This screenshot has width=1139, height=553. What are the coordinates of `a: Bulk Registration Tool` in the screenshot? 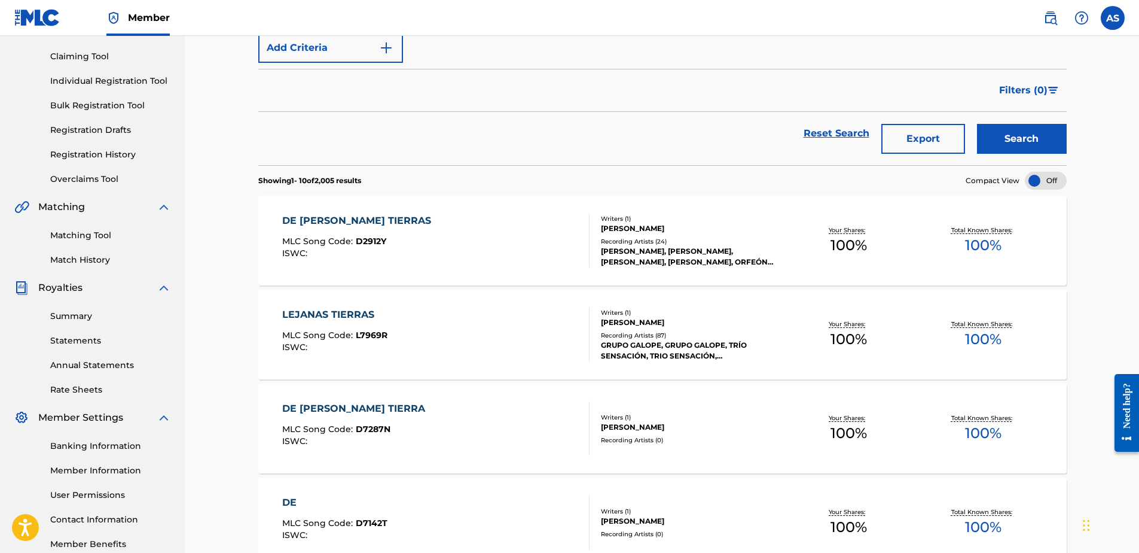 It's located at (111, 105).